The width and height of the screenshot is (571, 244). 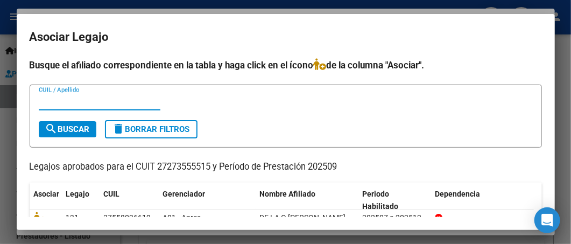 I want to click on mat-icon: delete, so click(x=119, y=129).